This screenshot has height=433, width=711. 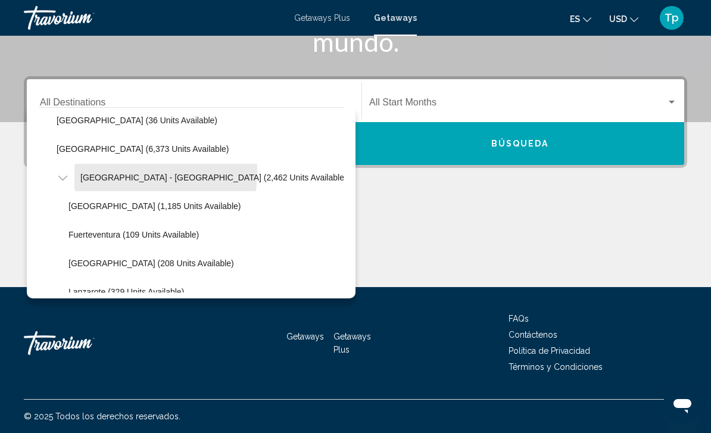 What do you see at coordinates (520, 144) in the screenshot?
I see `span: Búsqueda` at bounding box center [520, 144].